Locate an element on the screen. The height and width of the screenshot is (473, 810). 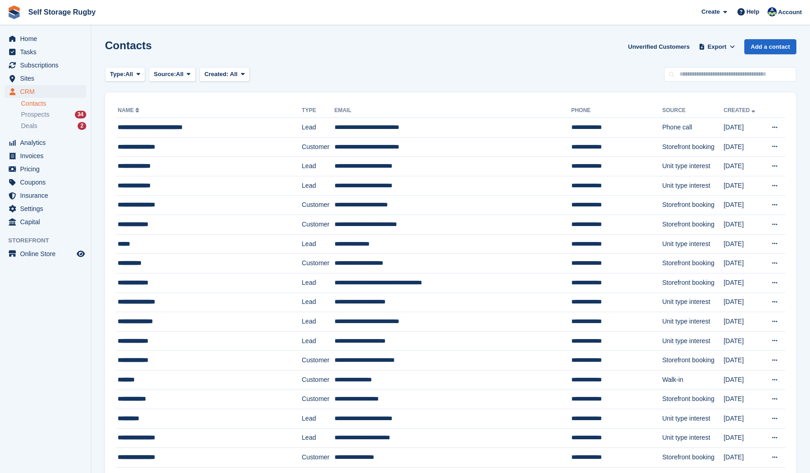
th: Email is located at coordinates (453, 111).